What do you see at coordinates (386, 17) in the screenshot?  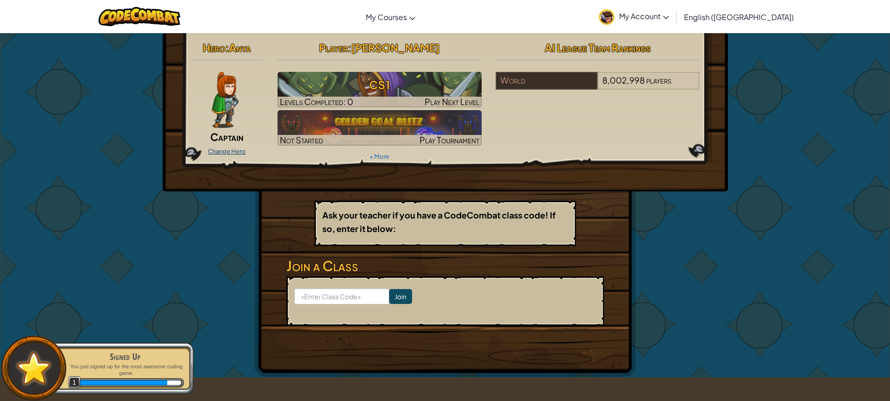 I see `span: My Courses` at bounding box center [386, 17].